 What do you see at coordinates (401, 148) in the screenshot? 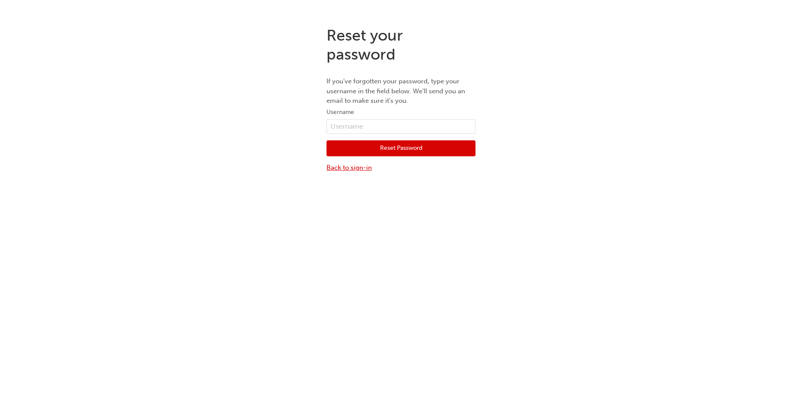
I see `button: Reset Password` at bounding box center [401, 148].